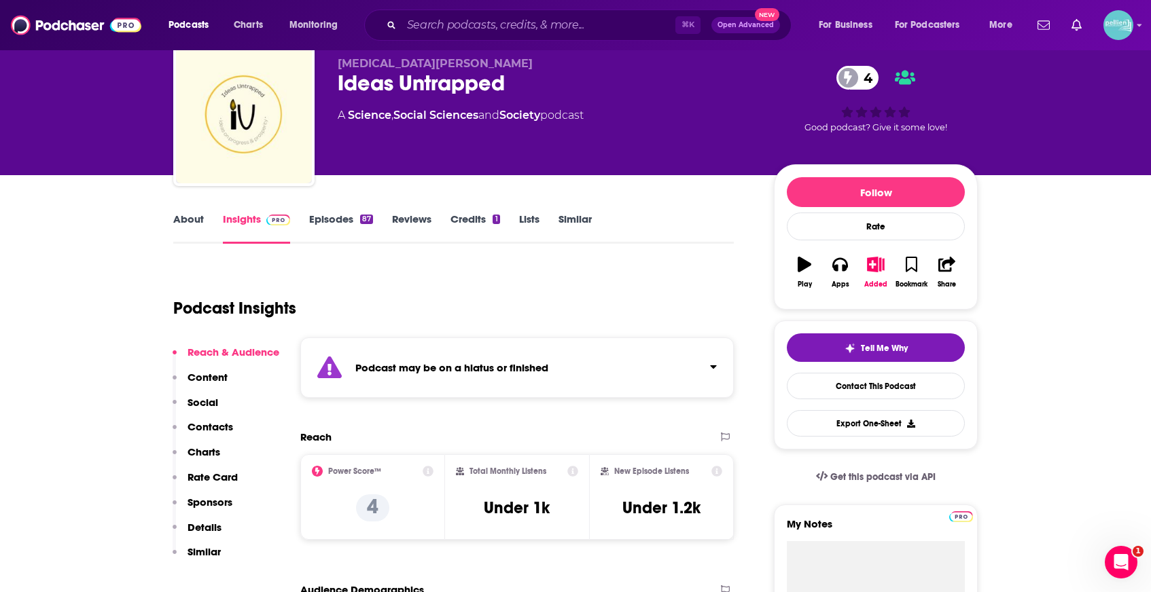 The width and height of the screenshot is (1151, 592). Describe the element at coordinates (188, 25) in the screenshot. I see `span: Podcasts` at that location.